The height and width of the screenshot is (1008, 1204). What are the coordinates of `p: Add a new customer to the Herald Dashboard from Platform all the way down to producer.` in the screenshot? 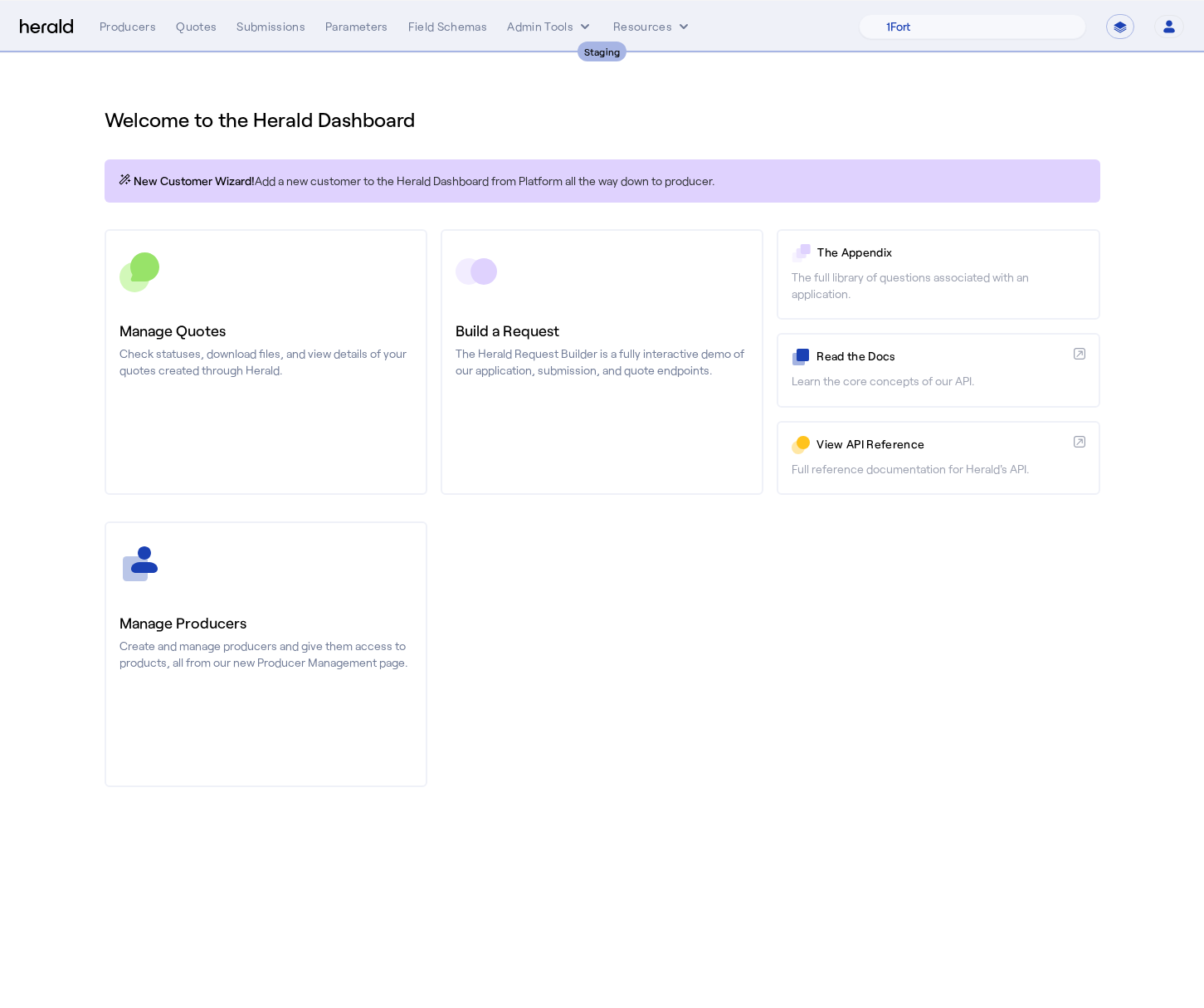 It's located at (602, 181).